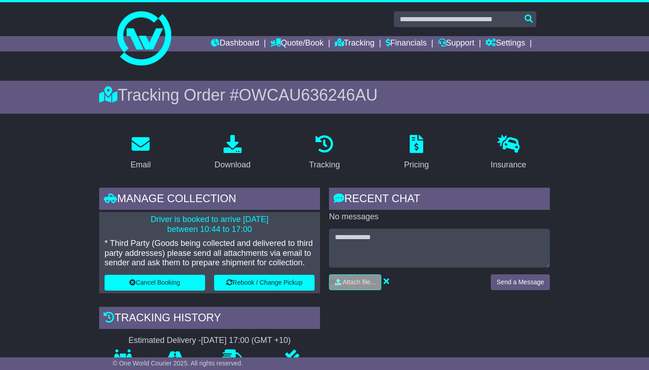 This screenshot has height=370, width=649. Describe the element at coordinates (325, 95) in the screenshot. I see `div: Tracking Order #` at that location.